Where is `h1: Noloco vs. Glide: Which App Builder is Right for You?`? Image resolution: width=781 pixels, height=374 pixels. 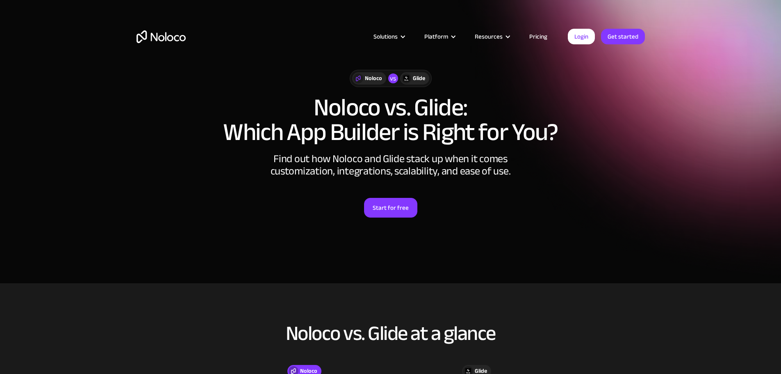 h1: Noloco vs. Glide: Which App Builder is Right for You? is located at coordinates (391, 120).